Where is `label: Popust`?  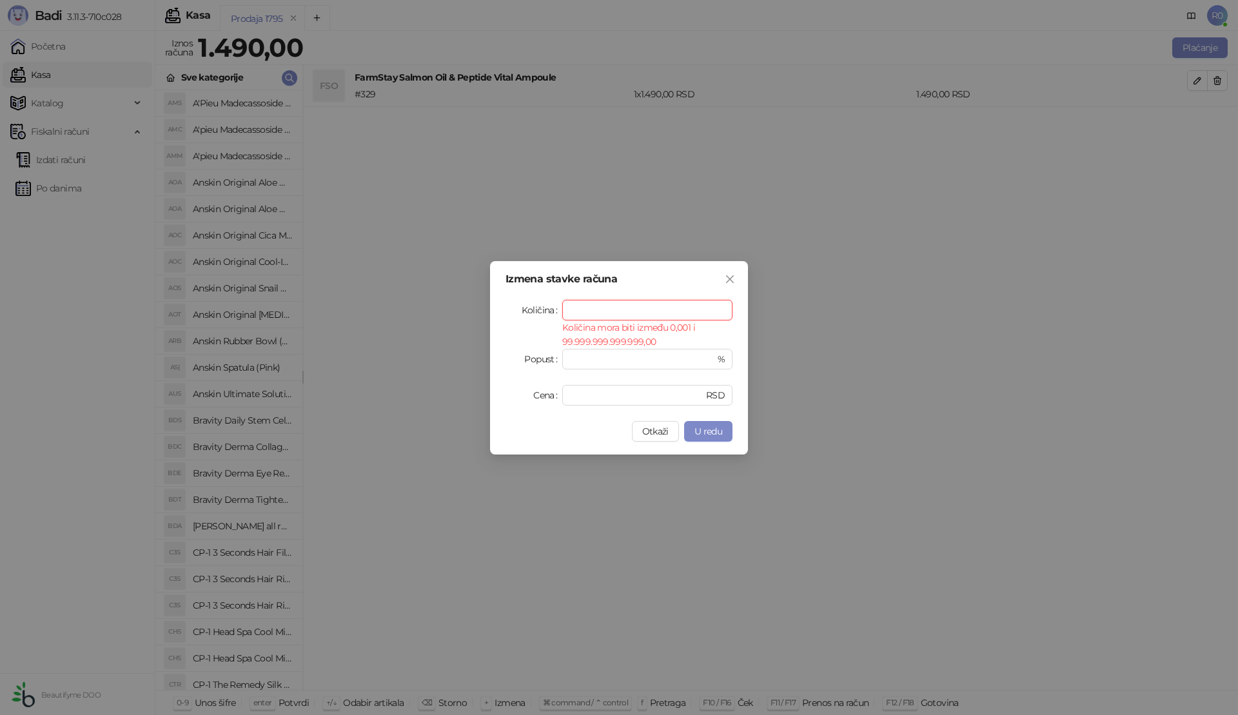
label: Popust is located at coordinates (543, 359).